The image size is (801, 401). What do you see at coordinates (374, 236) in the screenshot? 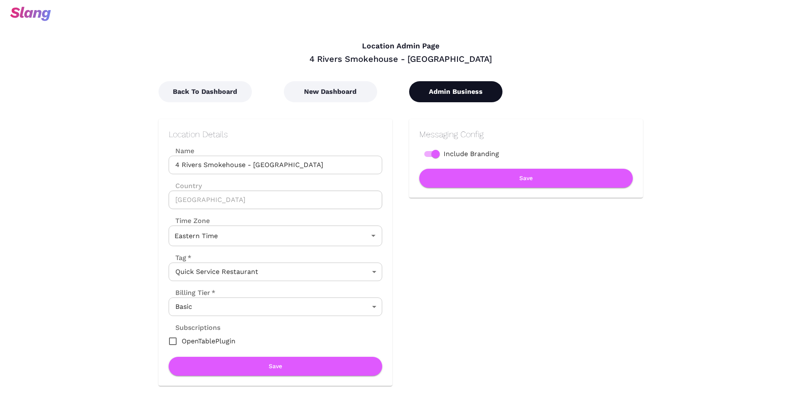
I see `button: Open` at bounding box center [374, 236].